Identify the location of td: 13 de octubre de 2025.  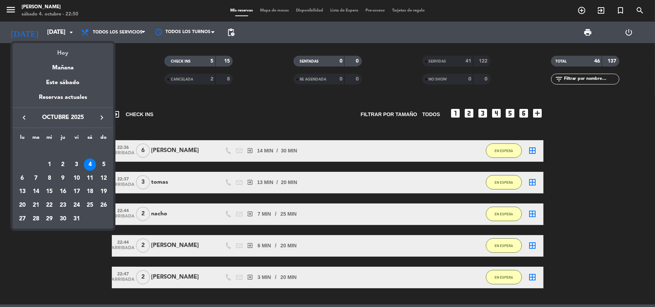
(22, 192).